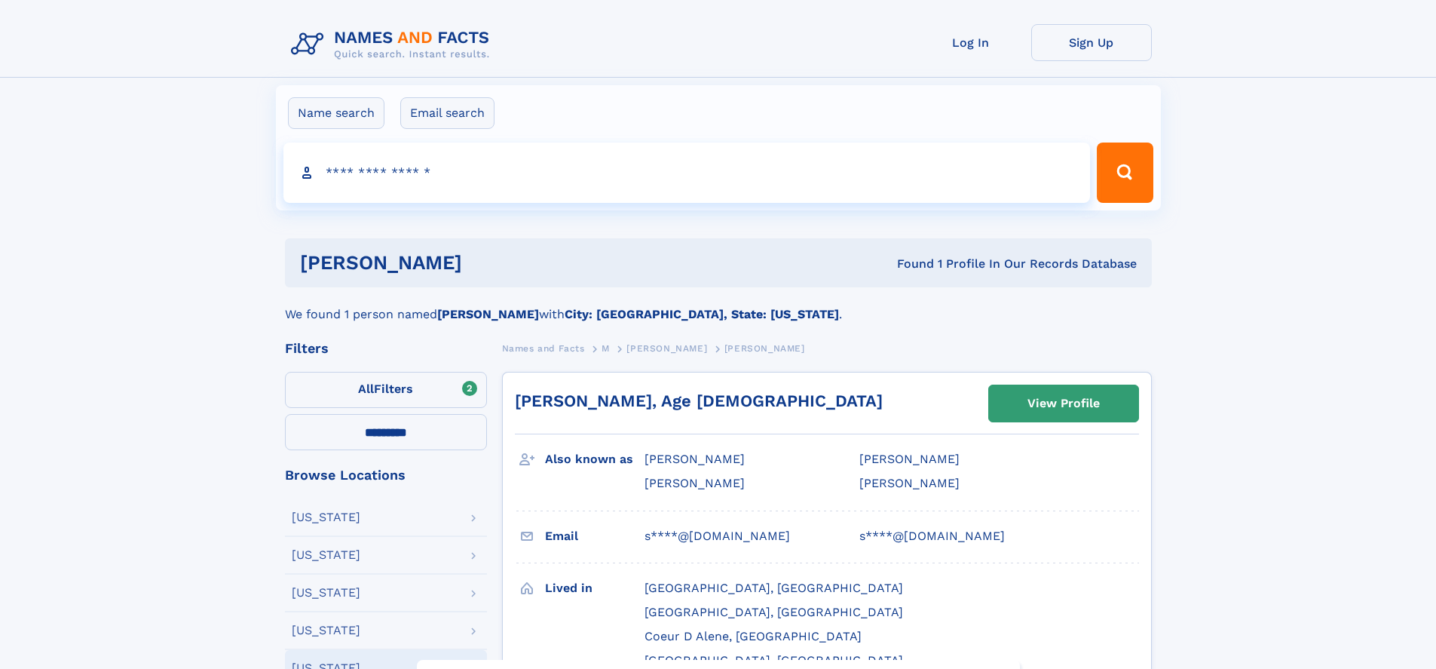  What do you see at coordinates (971, 42) in the screenshot?
I see `a: Log In` at bounding box center [971, 42].